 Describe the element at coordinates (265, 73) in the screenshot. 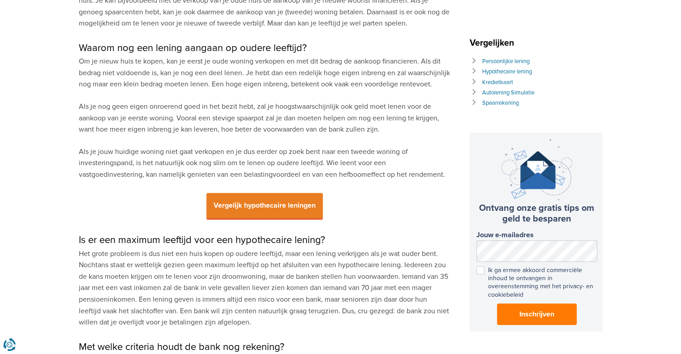

I see `p: Om je nieuw huis te kopen, kan je eerst je oude woning verkopen en met dit bedrag de aankoop fina...` at that location.